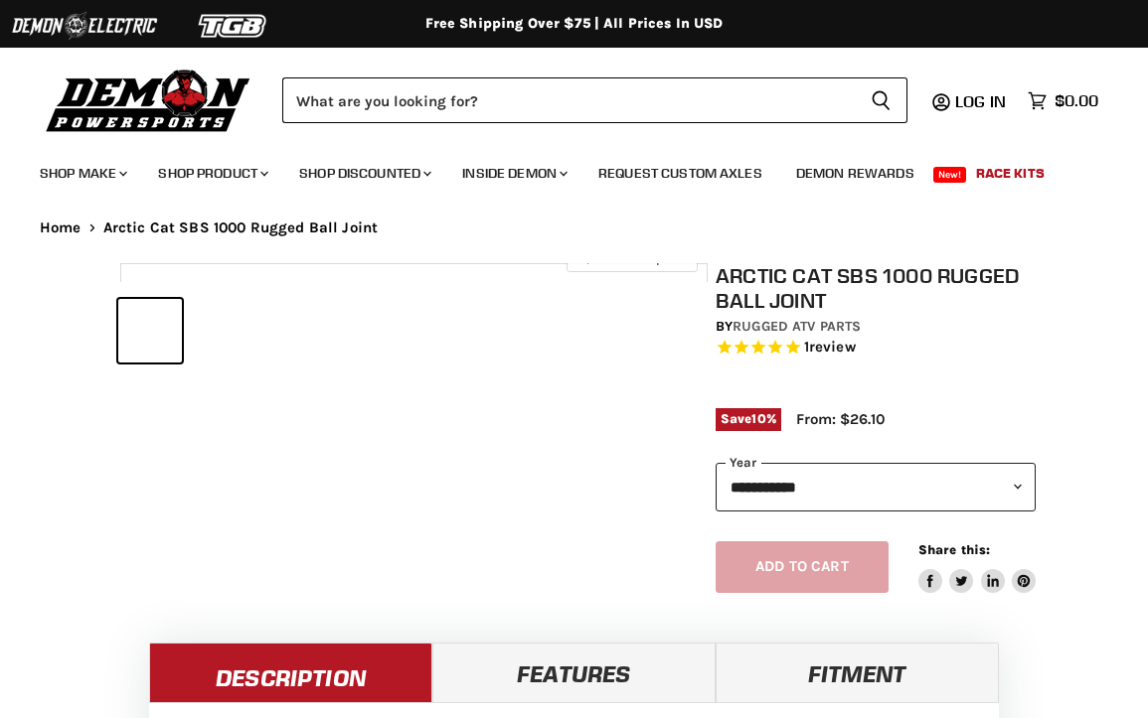 The height and width of the screenshot is (718, 1148). Describe the element at coordinates (855, 173) in the screenshot. I see `a: Demon Rewards` at that location.